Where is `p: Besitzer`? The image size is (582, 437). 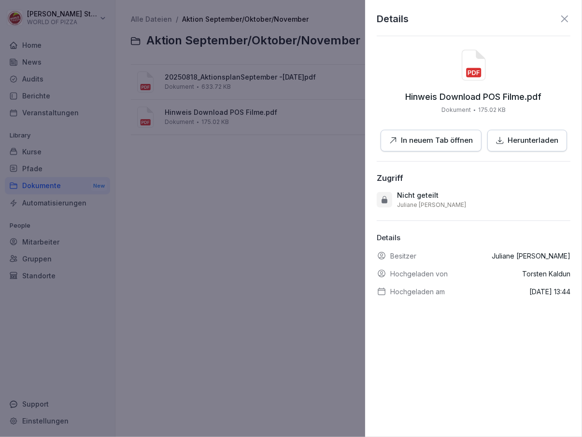
p: Besitzer is located at coordinates (403, 256).